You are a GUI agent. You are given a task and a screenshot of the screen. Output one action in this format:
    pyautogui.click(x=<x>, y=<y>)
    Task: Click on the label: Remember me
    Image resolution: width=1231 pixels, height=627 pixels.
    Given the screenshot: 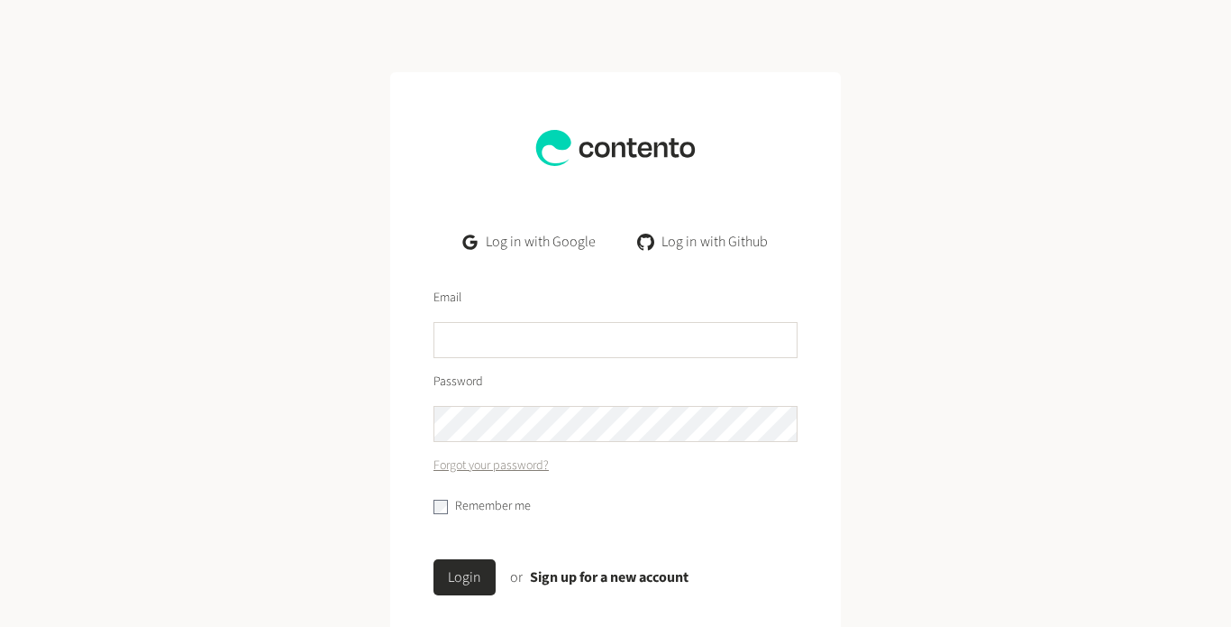 What is the action you would take?
    pyautogui.click(x=493, y=506)
    